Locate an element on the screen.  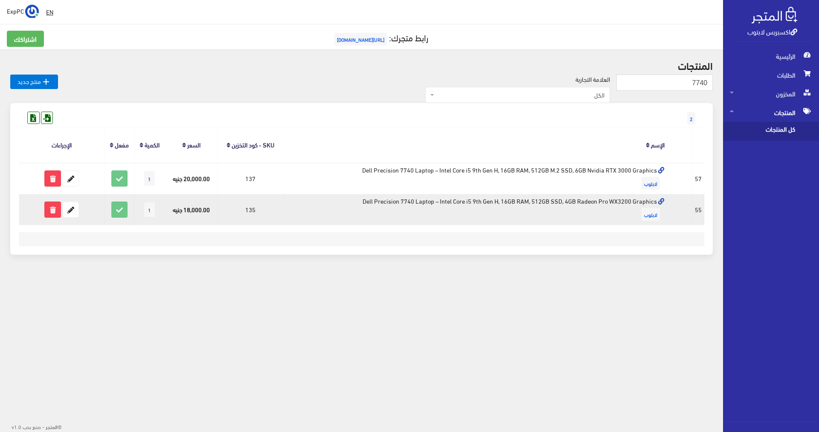
u: EN is located at coordinates (49, 12).